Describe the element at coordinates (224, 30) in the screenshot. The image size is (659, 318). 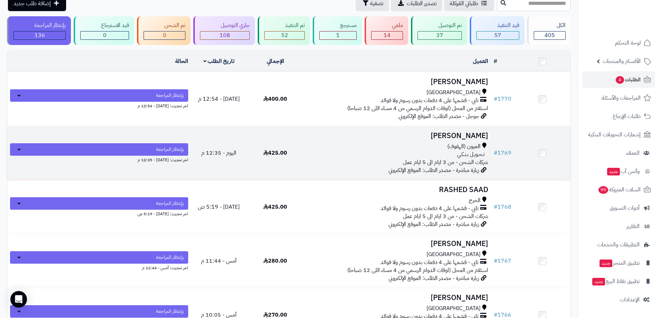
I see `a: جاري التوصيل 108` at that location.